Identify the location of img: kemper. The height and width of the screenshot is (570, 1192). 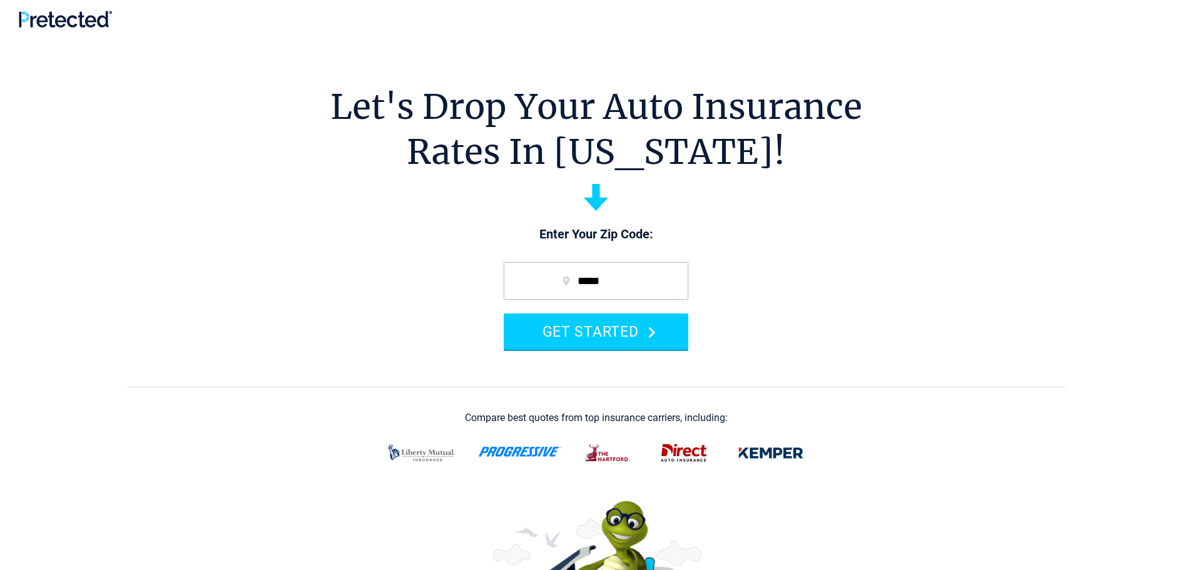
(771, 453).